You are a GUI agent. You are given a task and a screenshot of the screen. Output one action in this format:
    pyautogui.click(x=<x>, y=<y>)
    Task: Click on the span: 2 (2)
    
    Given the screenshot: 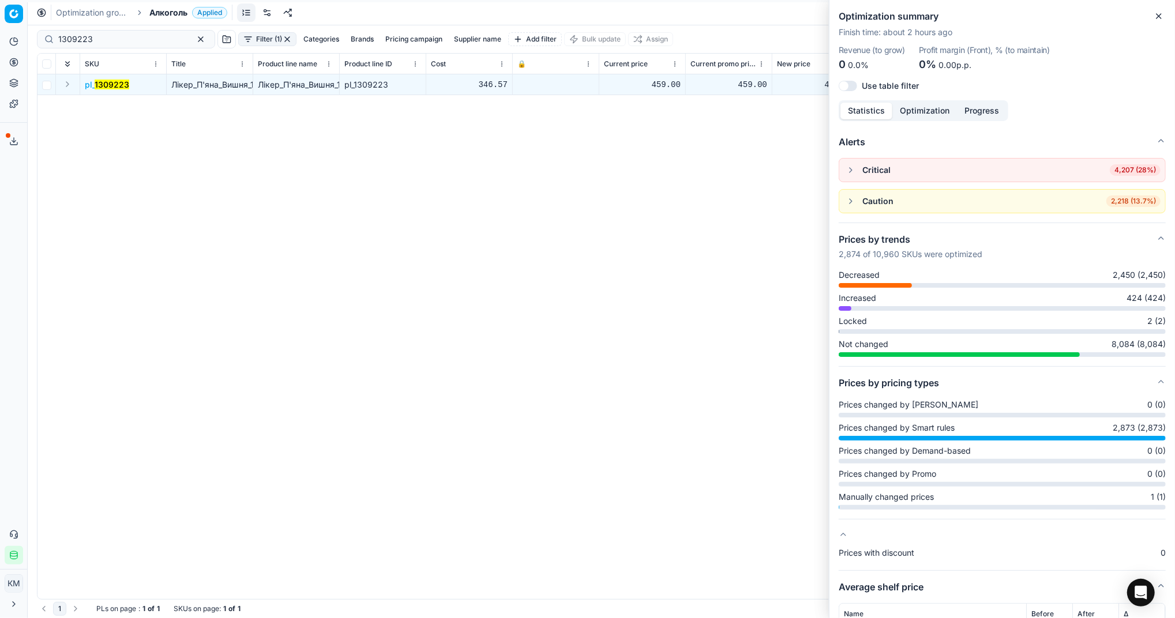 What is the action you would take?
    pyautogui.click(x=1156, y=321)
    